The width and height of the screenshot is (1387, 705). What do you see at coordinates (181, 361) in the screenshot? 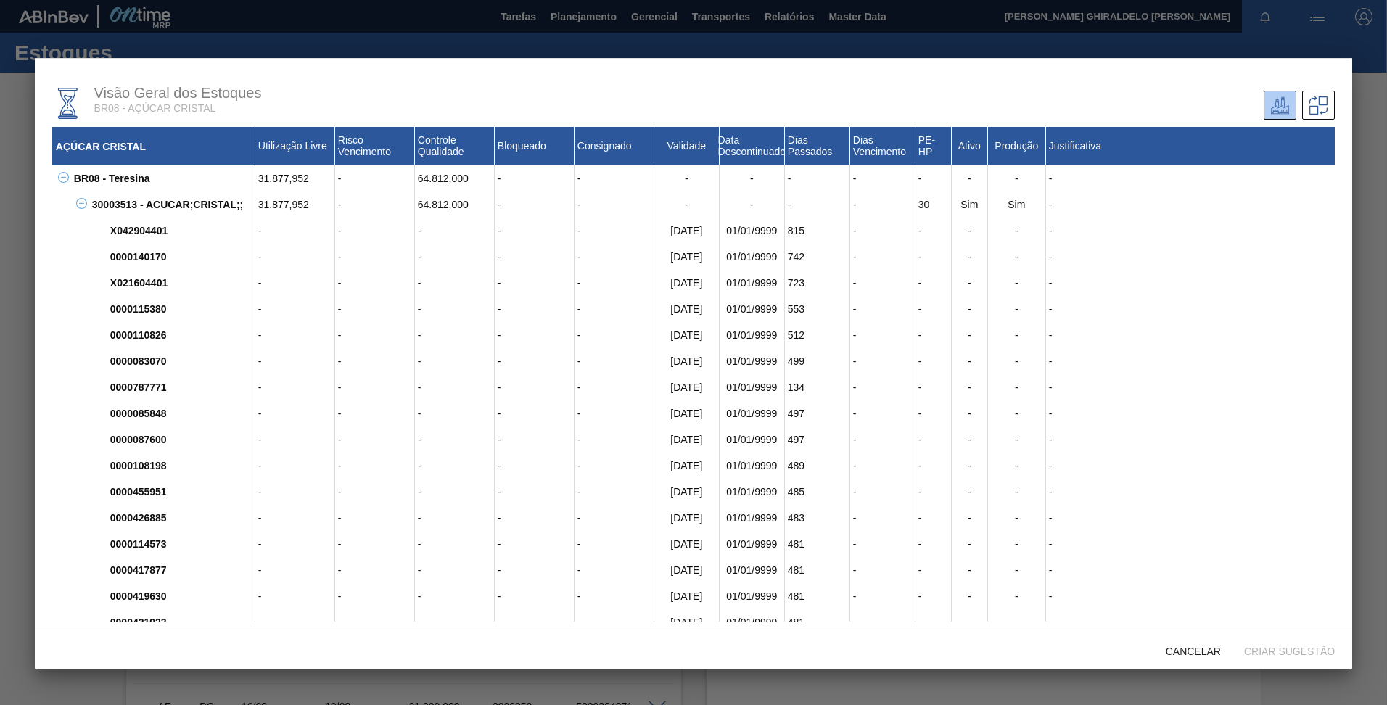
I see `div: 0000083070` at bounding box center [181, 361].